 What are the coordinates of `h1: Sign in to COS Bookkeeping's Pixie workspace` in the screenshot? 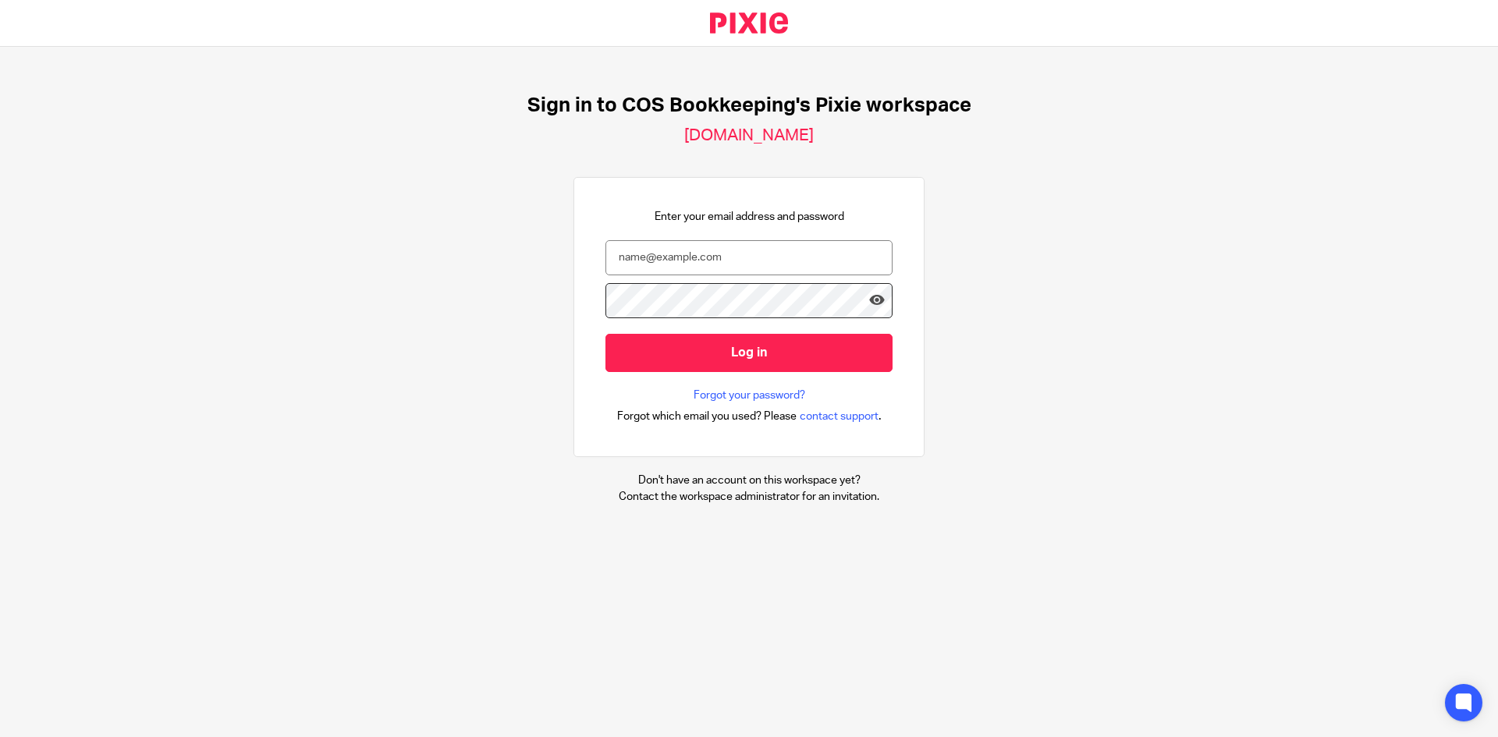 It's located at (749, 105).